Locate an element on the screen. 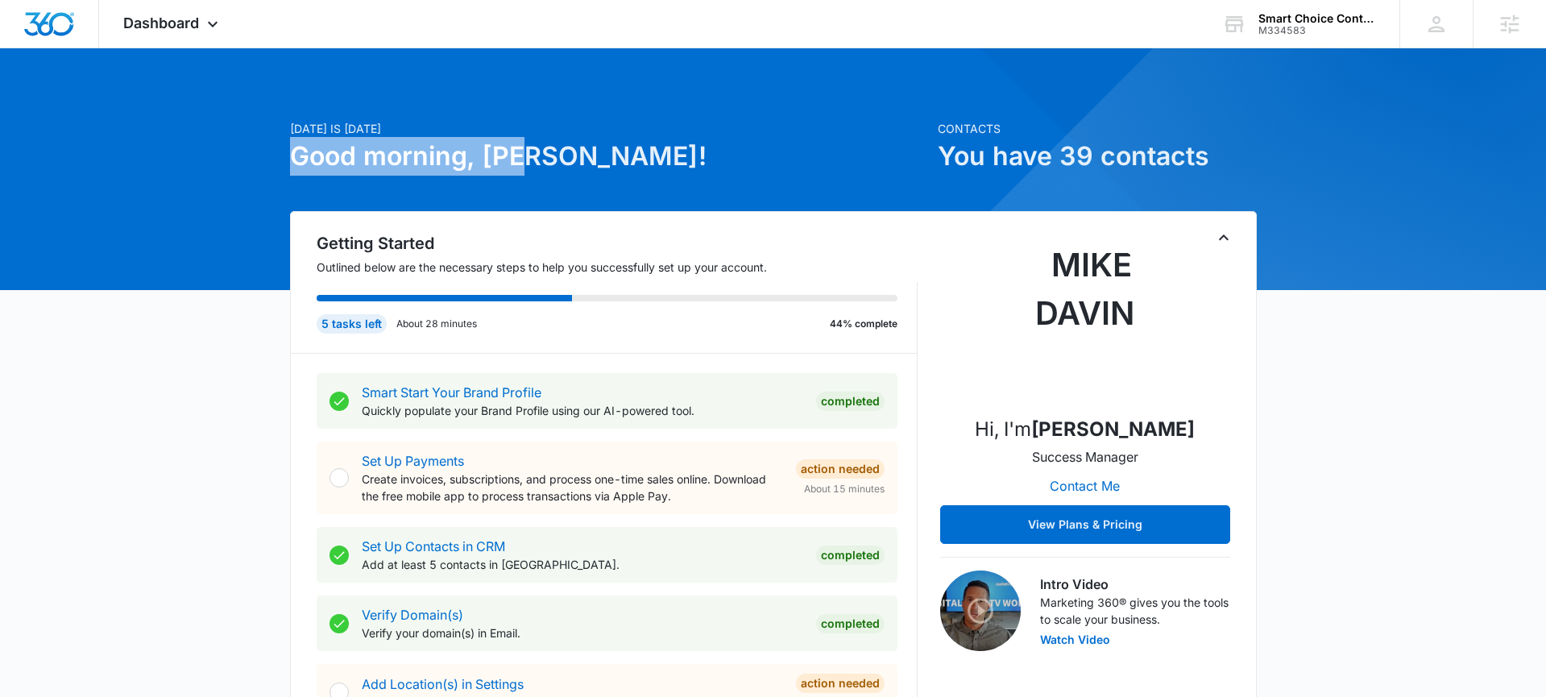 Image resolution: width=1546 pixels, height=697 pixels. div: account id is located at coordinates (1317, 31).